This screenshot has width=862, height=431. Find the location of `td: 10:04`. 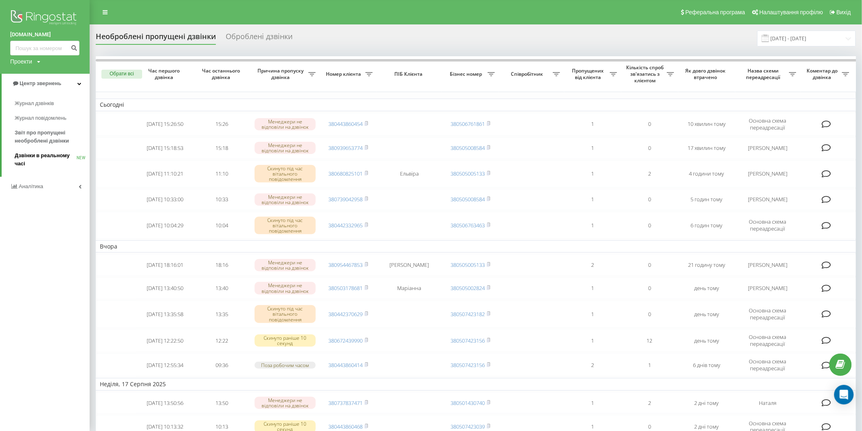

td: 10:04 is located at coordinates (222, 225).